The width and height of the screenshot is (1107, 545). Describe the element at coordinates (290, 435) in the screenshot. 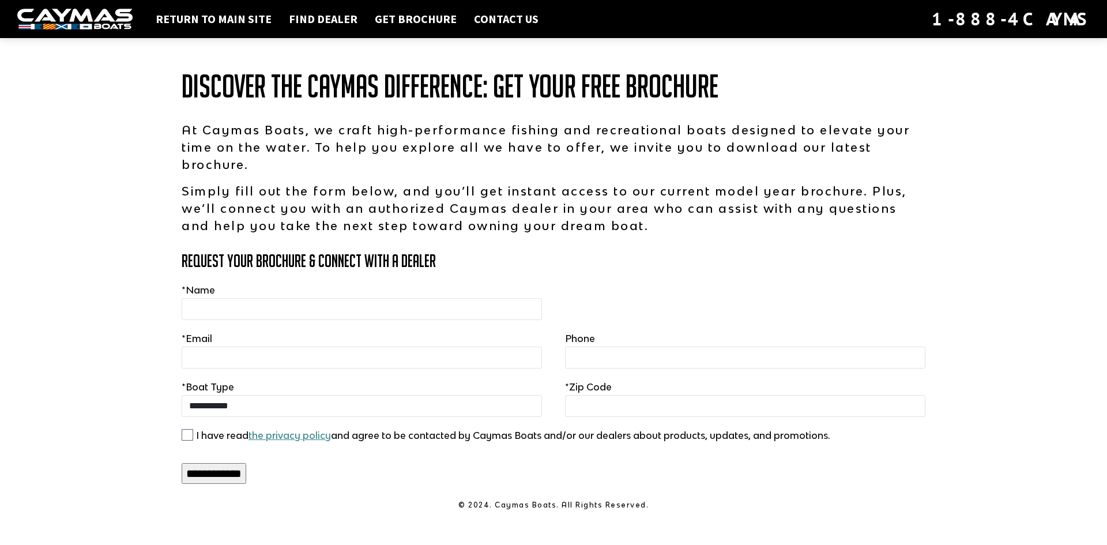

I see `a: the privacy policy` at that location.